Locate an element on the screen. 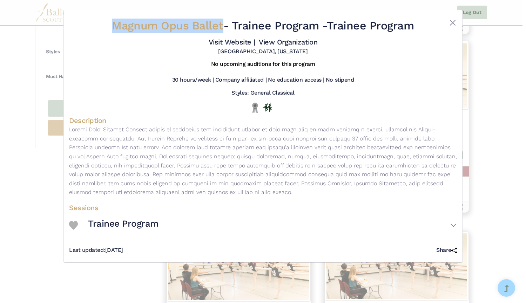  img: Local is located at coordinates (255, 108).